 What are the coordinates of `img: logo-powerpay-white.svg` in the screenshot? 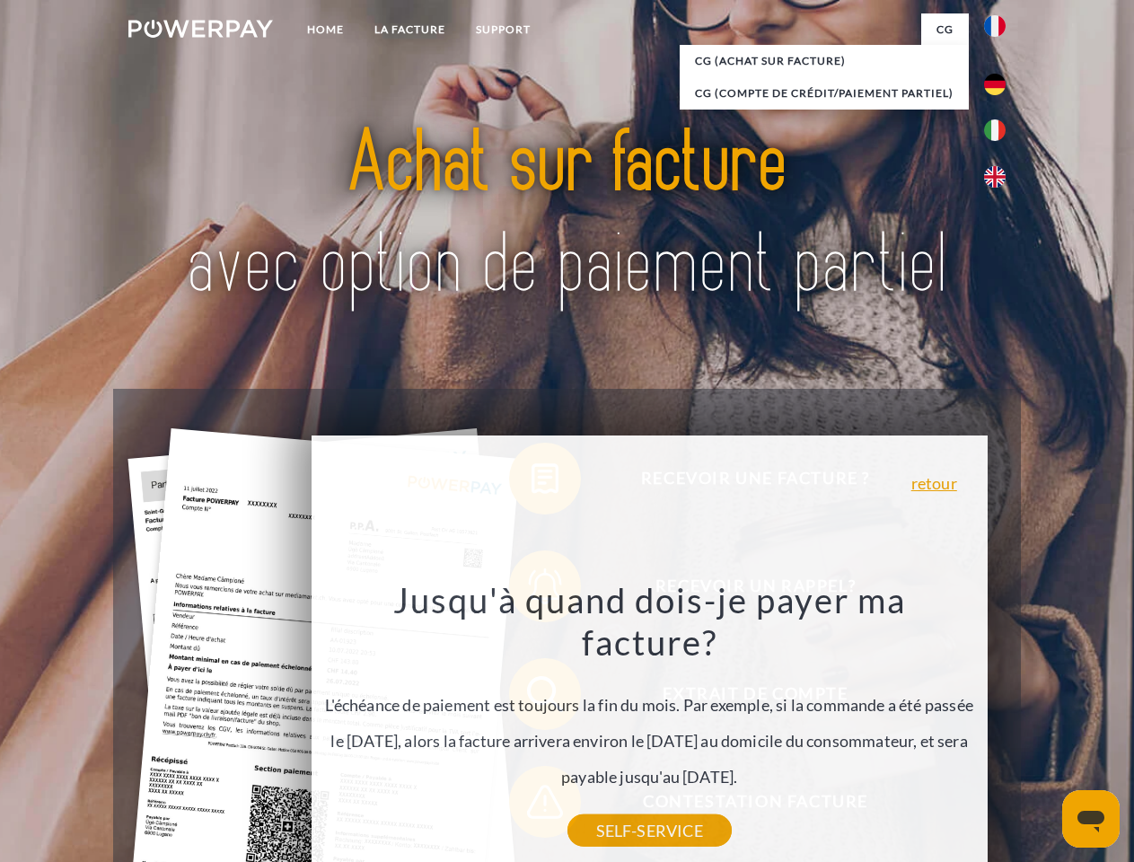 It's located at (200, 29).